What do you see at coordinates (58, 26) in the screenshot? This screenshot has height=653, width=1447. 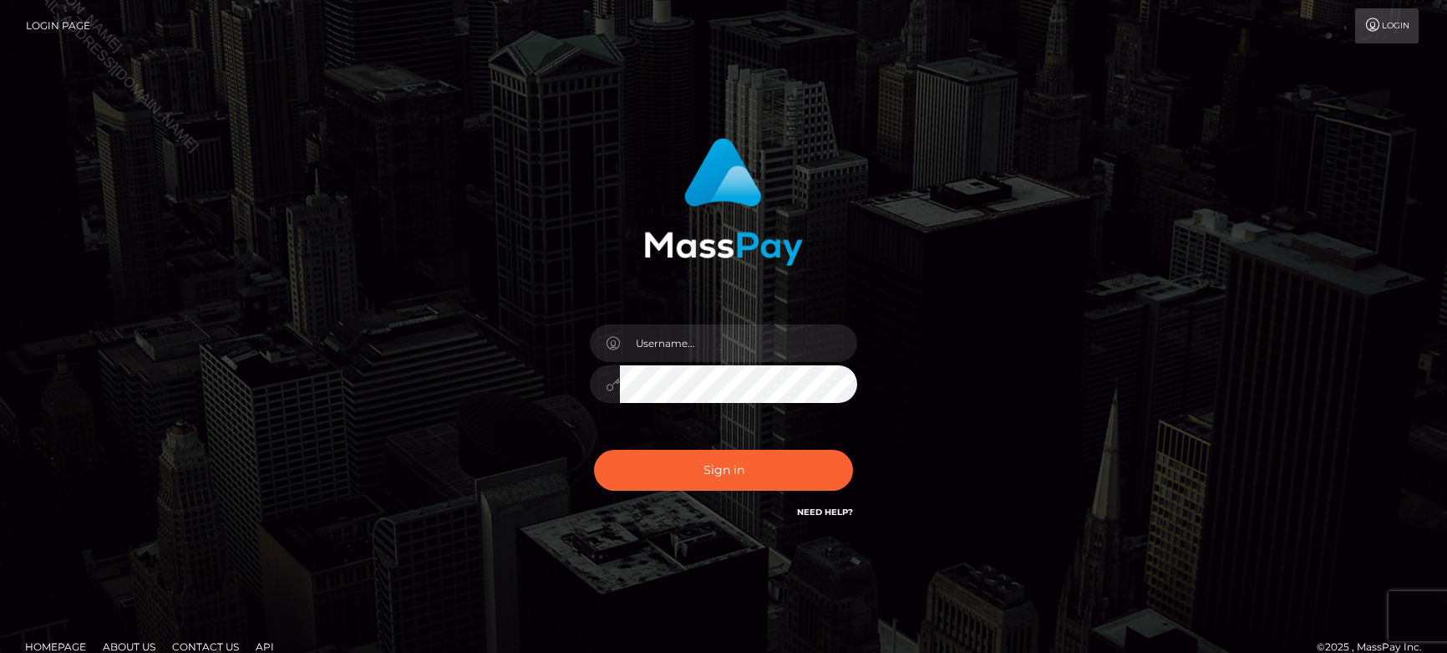 I see `a: Login Page` at bounding box center [58, 26].